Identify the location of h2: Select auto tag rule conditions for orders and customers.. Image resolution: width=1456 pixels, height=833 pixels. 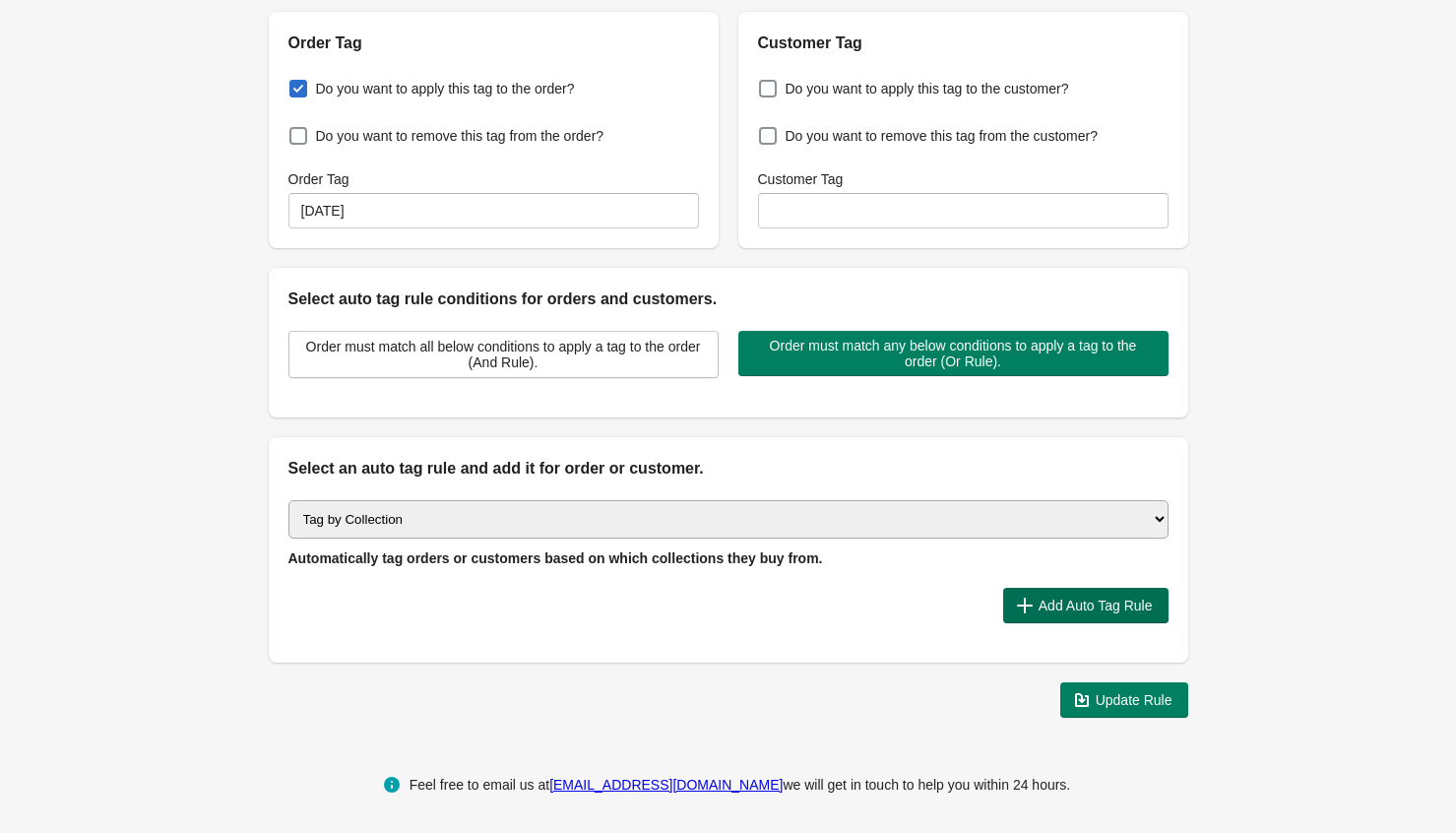
(728, 299).